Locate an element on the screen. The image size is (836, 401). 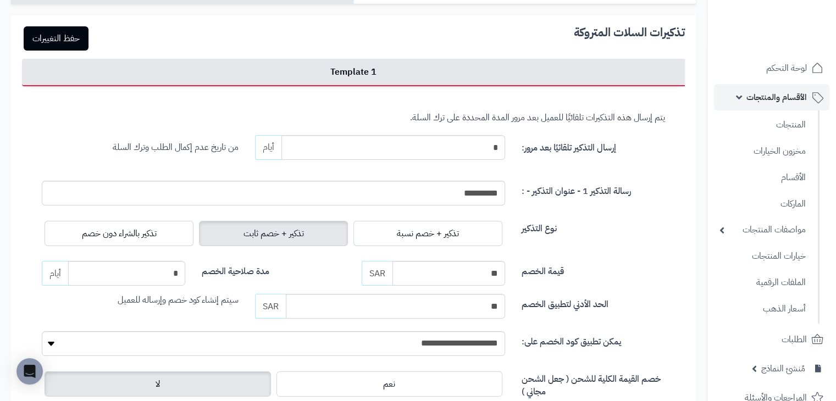
button: حفظ التغييرات is located at coordinates (56, 38).